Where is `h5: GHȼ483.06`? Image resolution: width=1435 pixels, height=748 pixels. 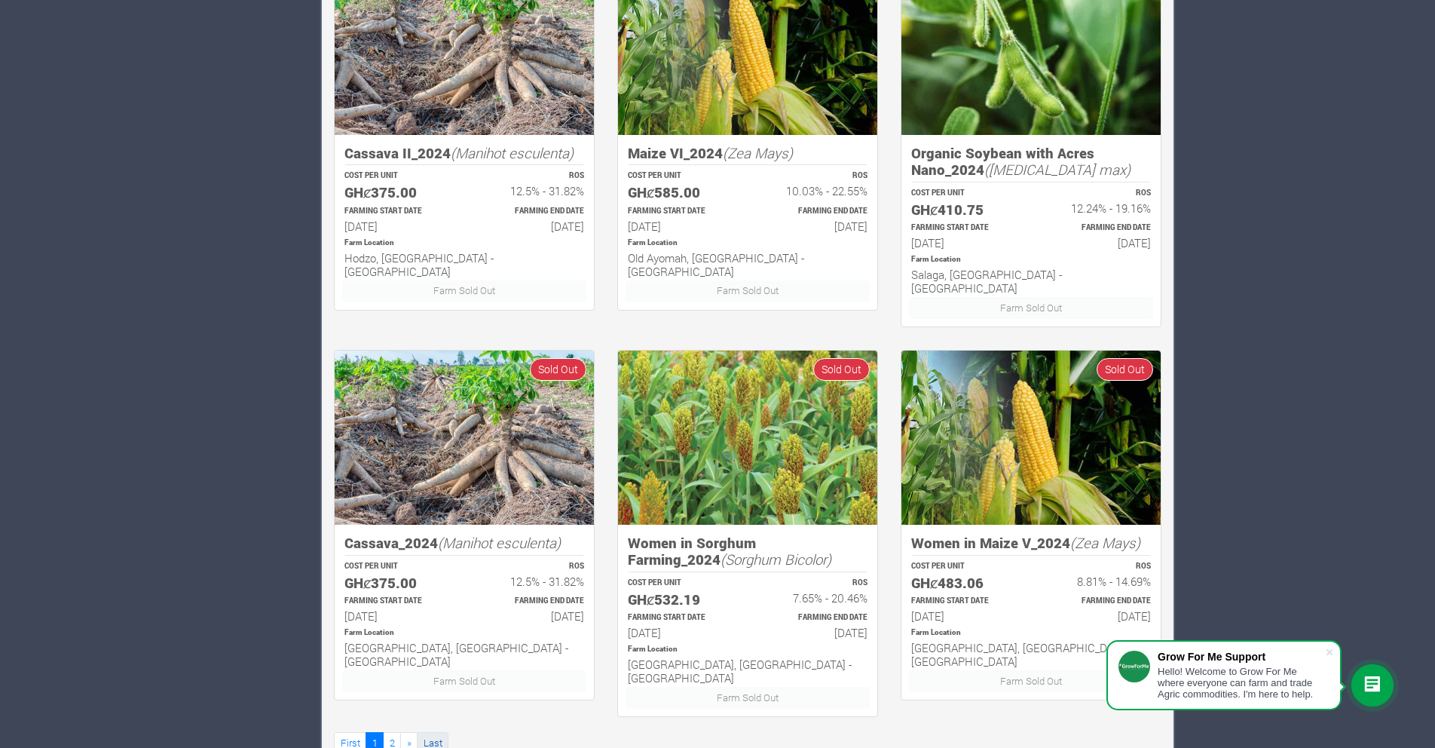 h5: GHȼ483.06 is located at coordinates (964, 583).